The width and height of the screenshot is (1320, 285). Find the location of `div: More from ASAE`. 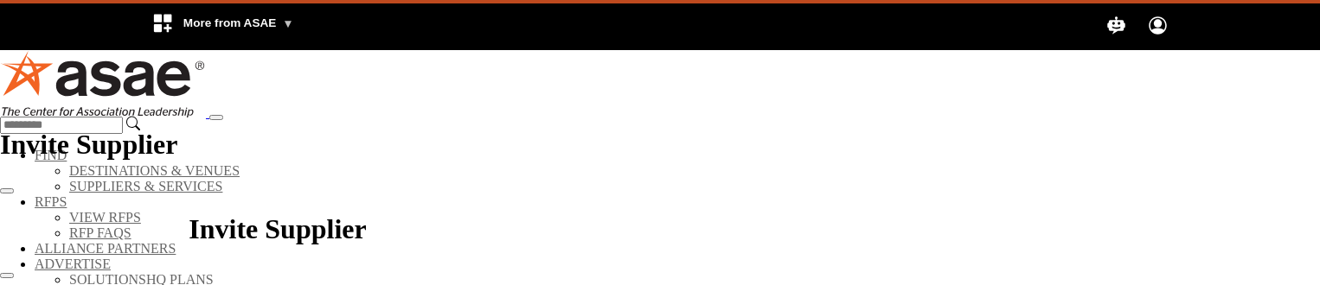

div: More from ASAE is located at coordinates (222, 27).